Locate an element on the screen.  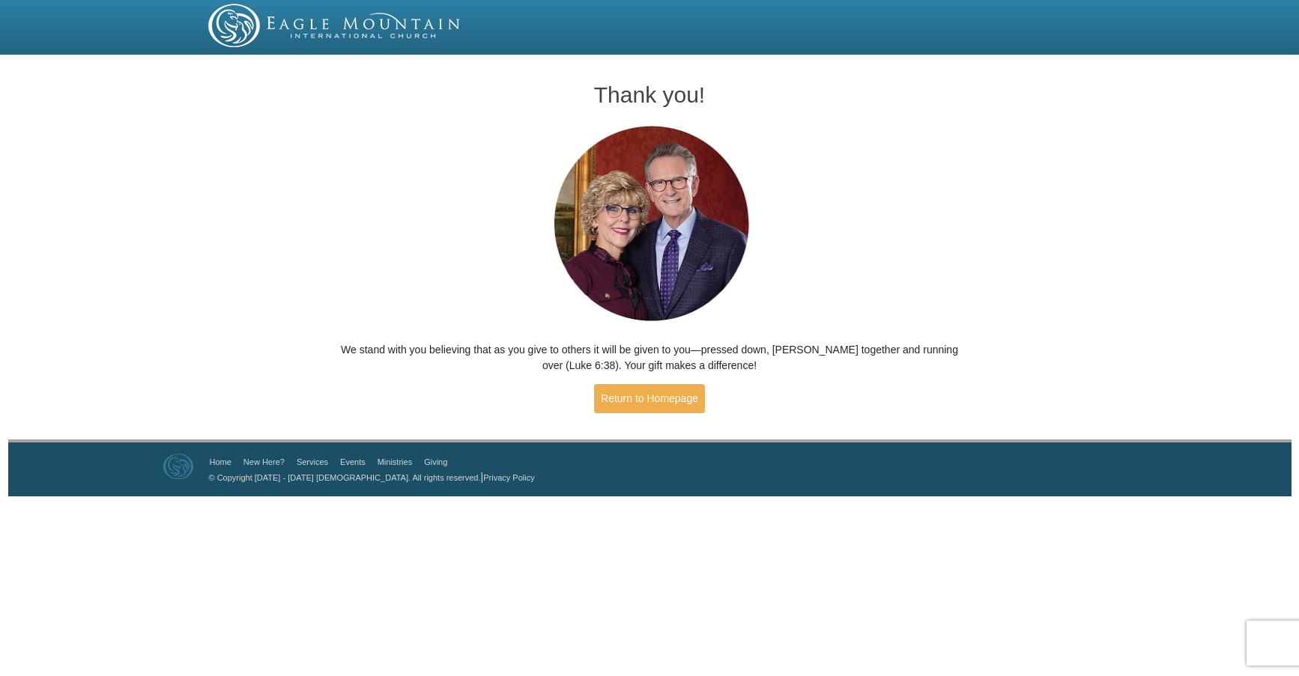
h1: Thank you! is located at coordinates (649, 94).